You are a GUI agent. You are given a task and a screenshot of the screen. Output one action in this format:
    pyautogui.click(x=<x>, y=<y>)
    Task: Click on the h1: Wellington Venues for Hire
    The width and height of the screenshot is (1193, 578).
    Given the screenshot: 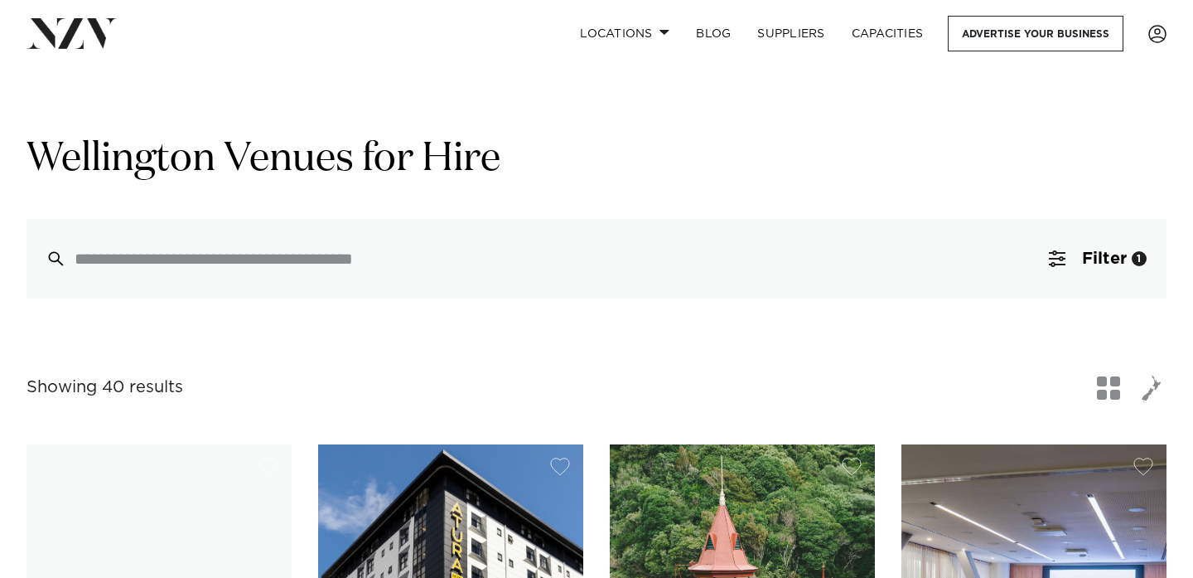 What is the action you would take?
    pyautogui.click(x=597, y=159)
    